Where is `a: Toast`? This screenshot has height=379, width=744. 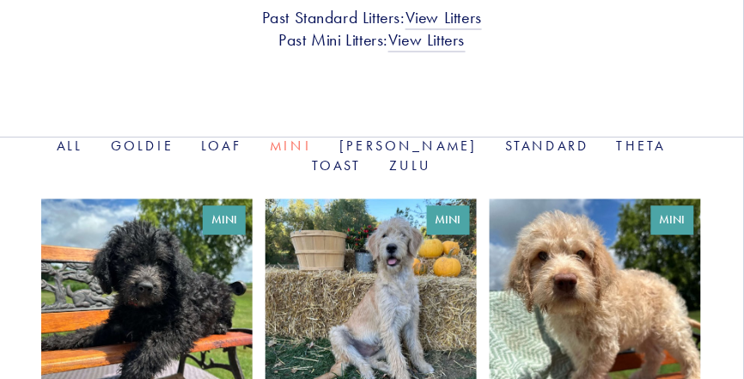
a: Toast is located at coordinates (337, 165).